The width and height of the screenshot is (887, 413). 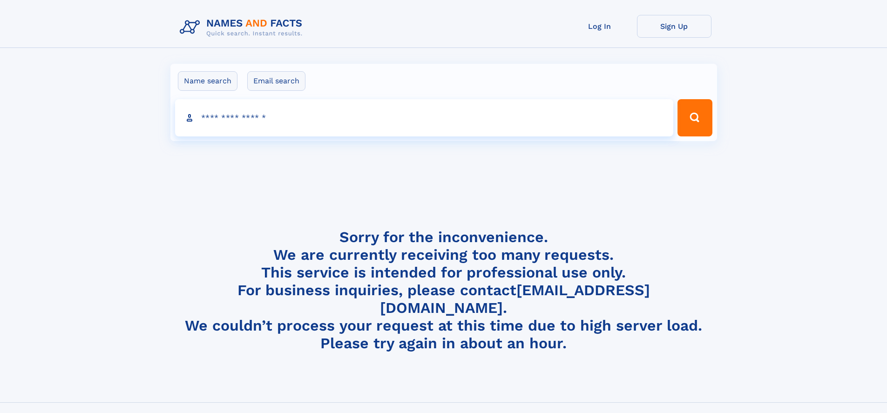 What do you see at coordinates (444, 290) in the screenshot?
I see `h4: Sorry for the inconvenience. We are currently receiving too many requests. This service is intend...` at bounding box center [444, 290].